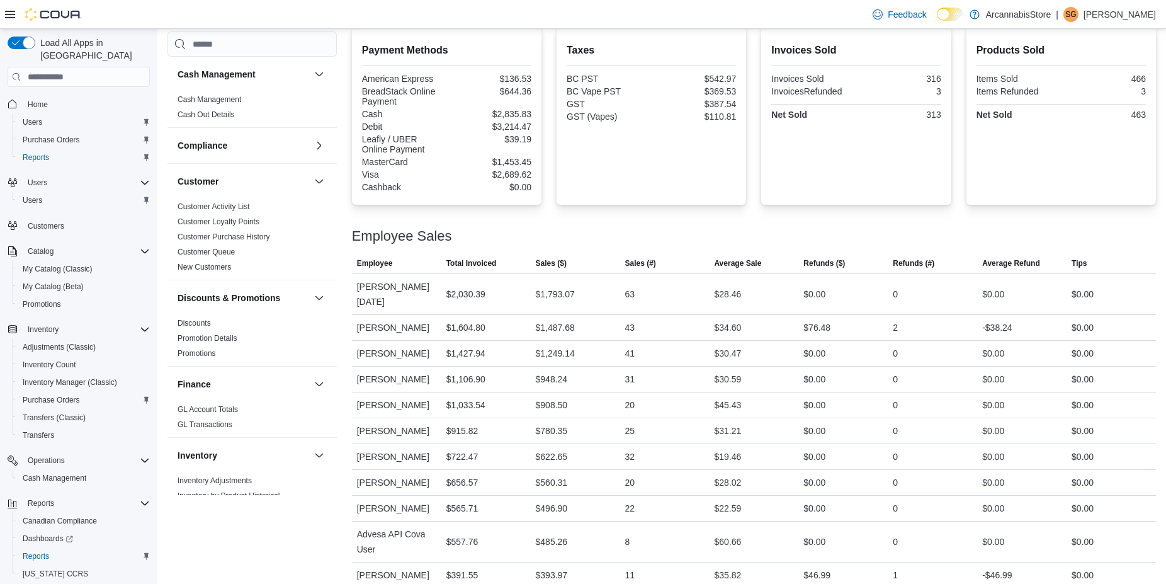  What do you see at coordinates (223, 237) in the screenshot?
I see `a: Customer Purchase History` at bounding box center [223, 237].